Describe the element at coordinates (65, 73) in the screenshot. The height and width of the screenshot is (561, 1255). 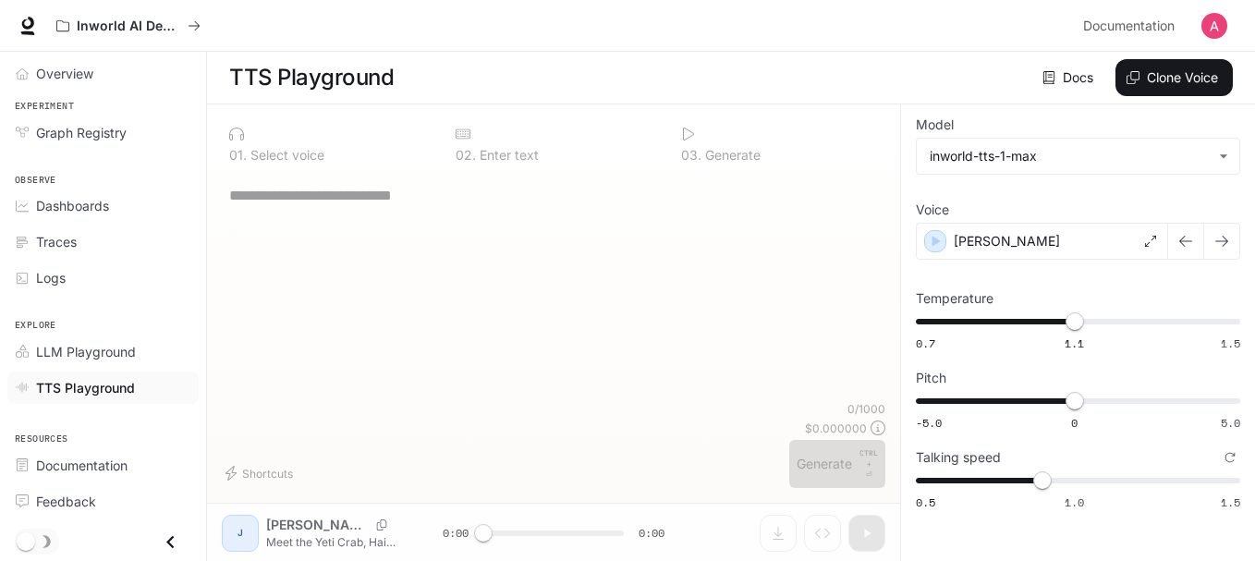
I see `span: Overview` at that location.